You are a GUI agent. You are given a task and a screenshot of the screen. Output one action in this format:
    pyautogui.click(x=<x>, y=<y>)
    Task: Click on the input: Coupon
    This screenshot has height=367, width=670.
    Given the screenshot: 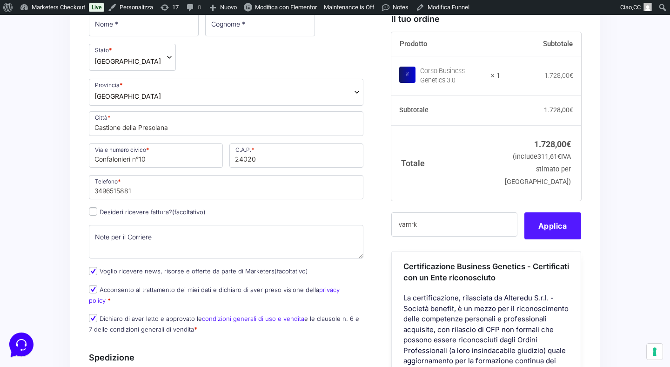 What is the action you would take?
    pyautogui.click(x=454, y=224)
    